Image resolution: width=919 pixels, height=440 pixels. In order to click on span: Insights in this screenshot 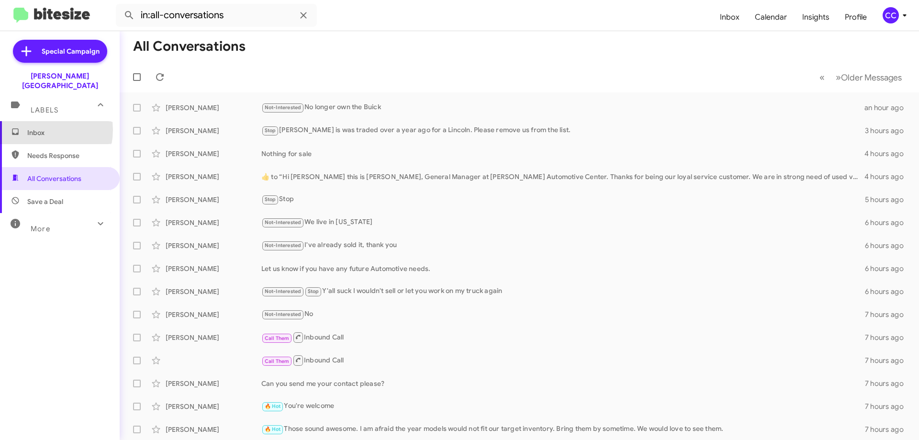, I will do `click(816, 17)`.